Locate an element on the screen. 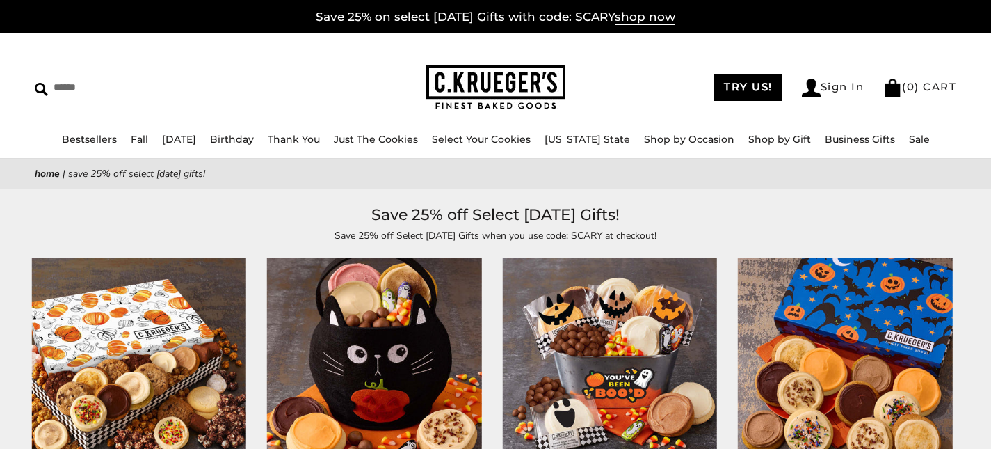  a: Shop by Occasion is located at coordinates (689, 139).